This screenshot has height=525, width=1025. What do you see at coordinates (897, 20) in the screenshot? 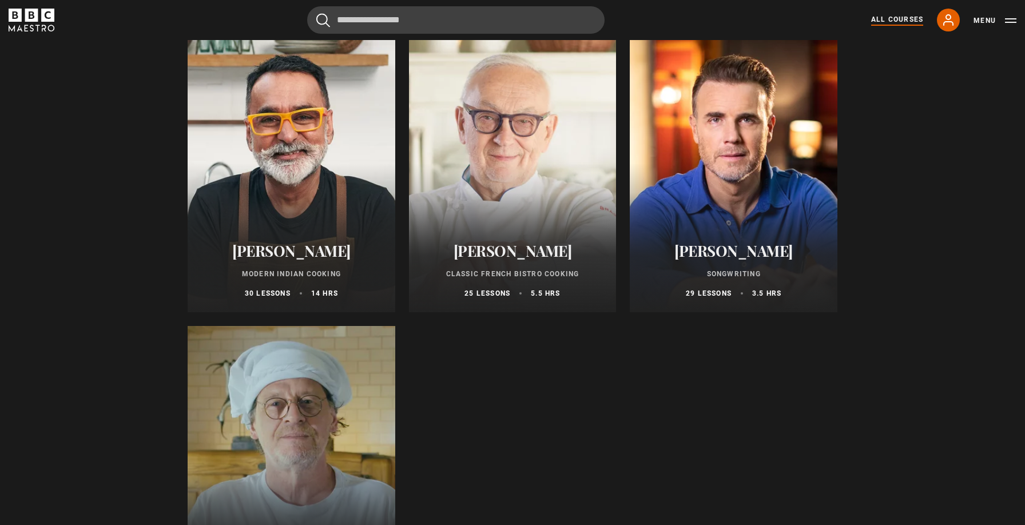
I see `a: All Courses` at bounding box center [897, 20].